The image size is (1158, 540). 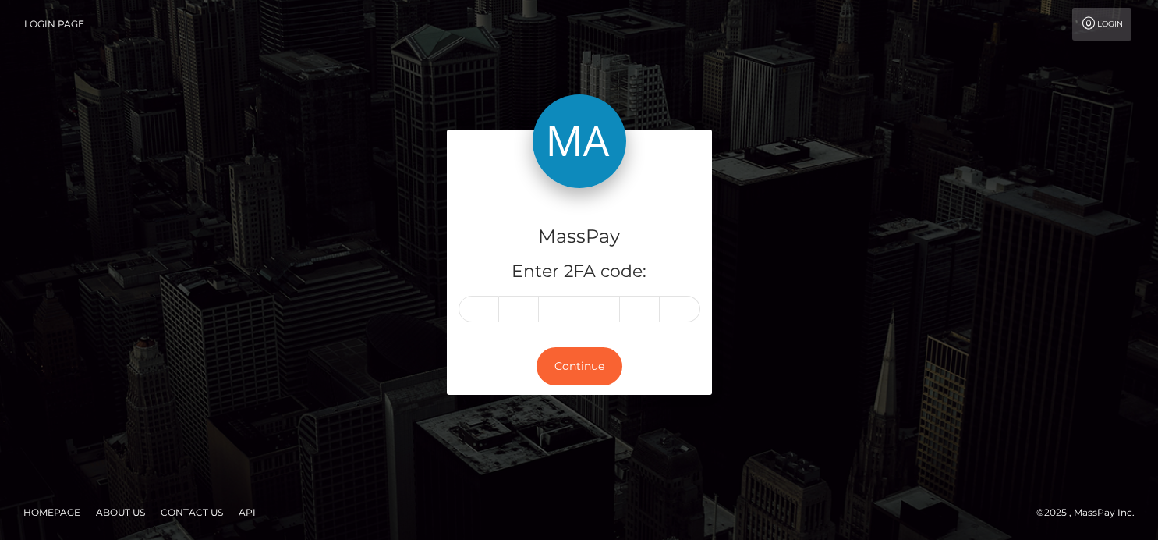 What do you see at coordinates (580, 236) in the screenshot?
I see `h4: MassPay` at bounding box center [580, 236].